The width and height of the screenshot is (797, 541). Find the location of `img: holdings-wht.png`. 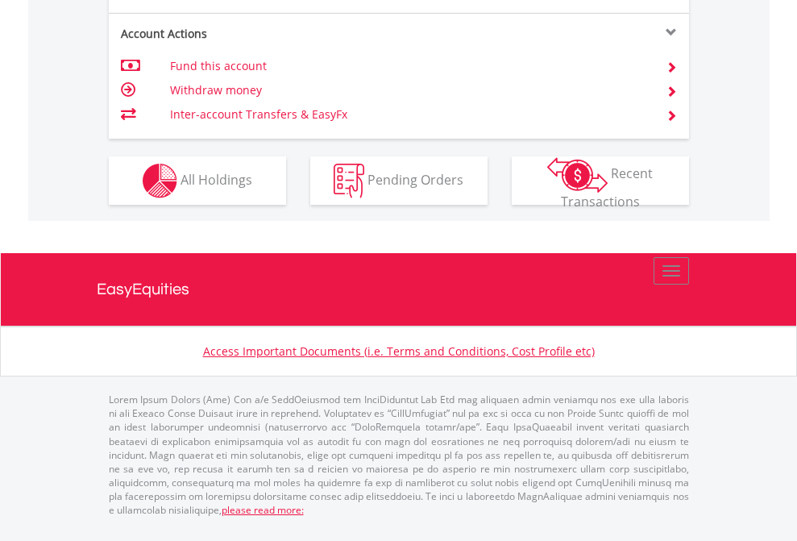

img: holdings-wht.png is located at coordinates (159, 180).